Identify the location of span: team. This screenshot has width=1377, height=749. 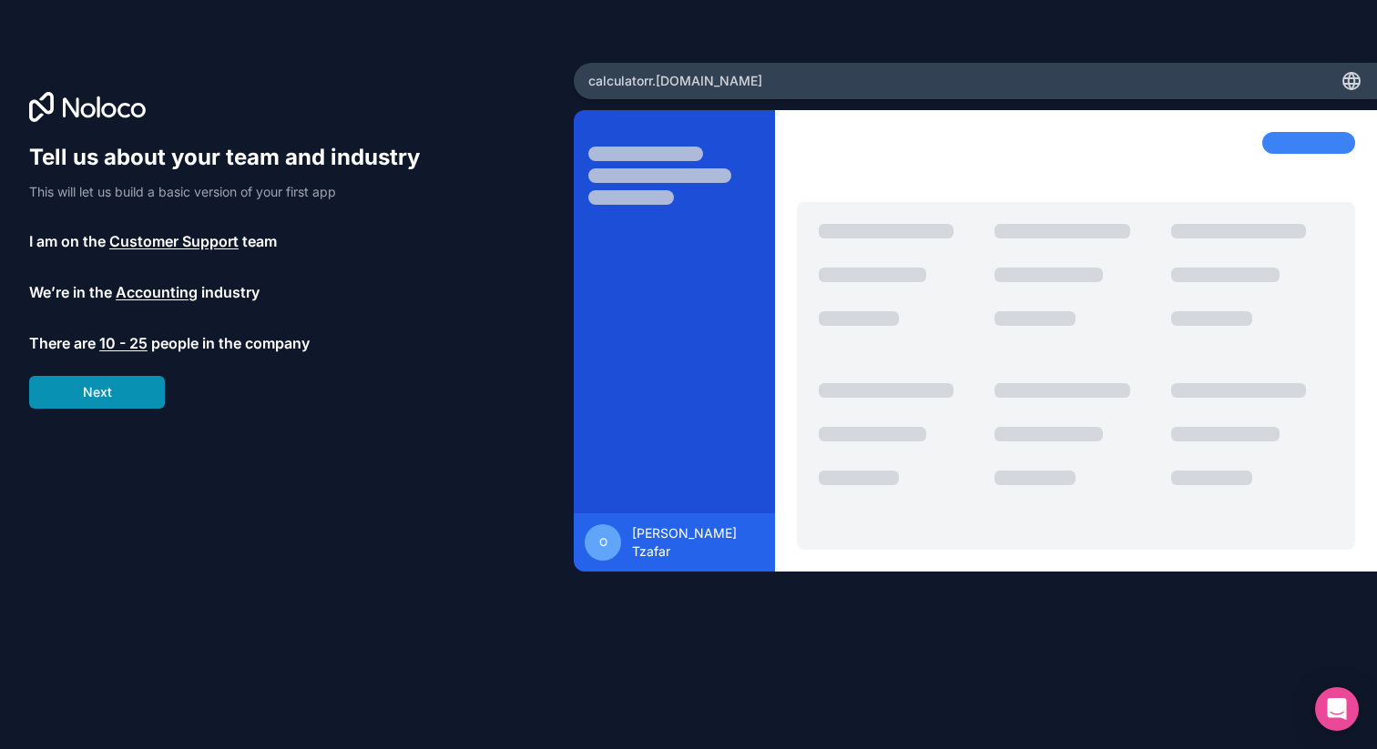
(260, 241).